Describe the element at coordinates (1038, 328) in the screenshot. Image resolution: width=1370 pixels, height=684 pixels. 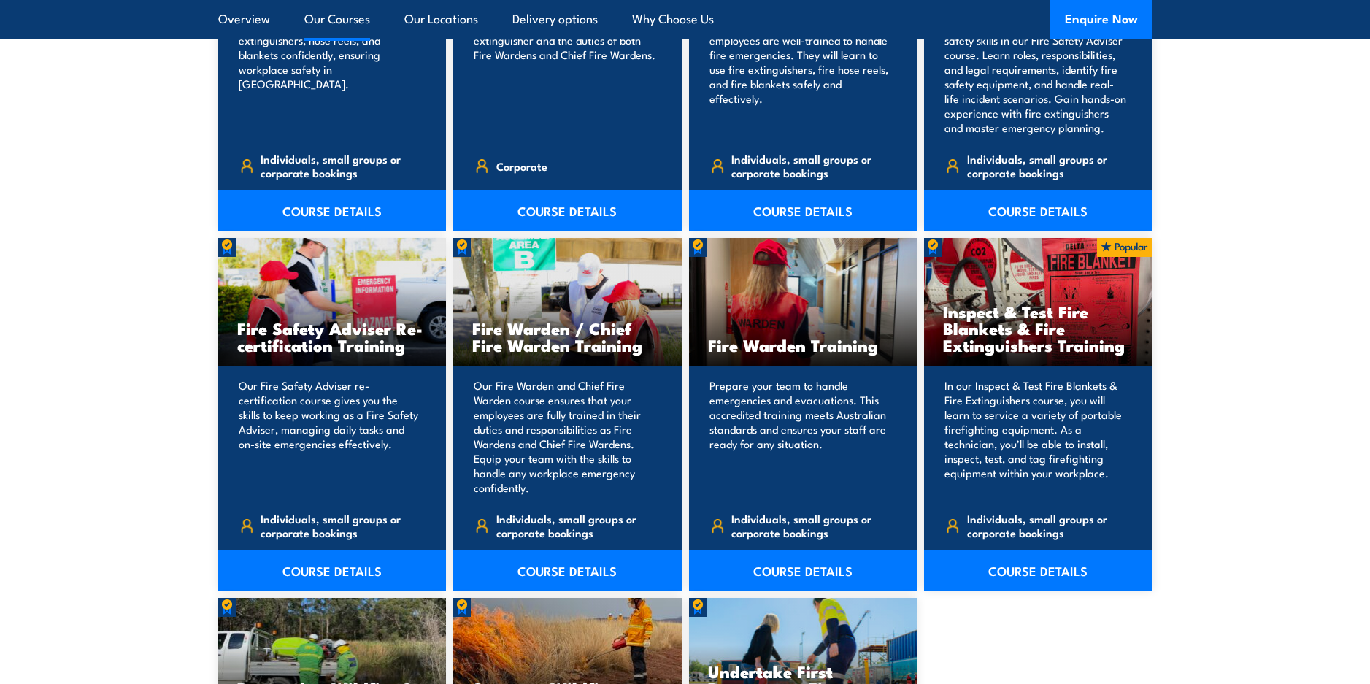
I see `h3: Inspect & Test Fire Blankets & Fire Extinguishers Training` at that location.